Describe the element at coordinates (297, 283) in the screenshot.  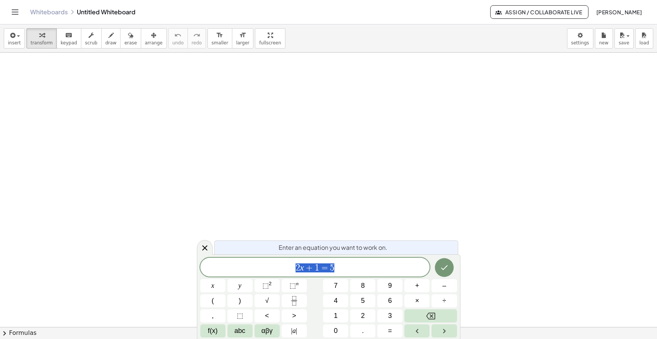
I see `sup: n` at that location.